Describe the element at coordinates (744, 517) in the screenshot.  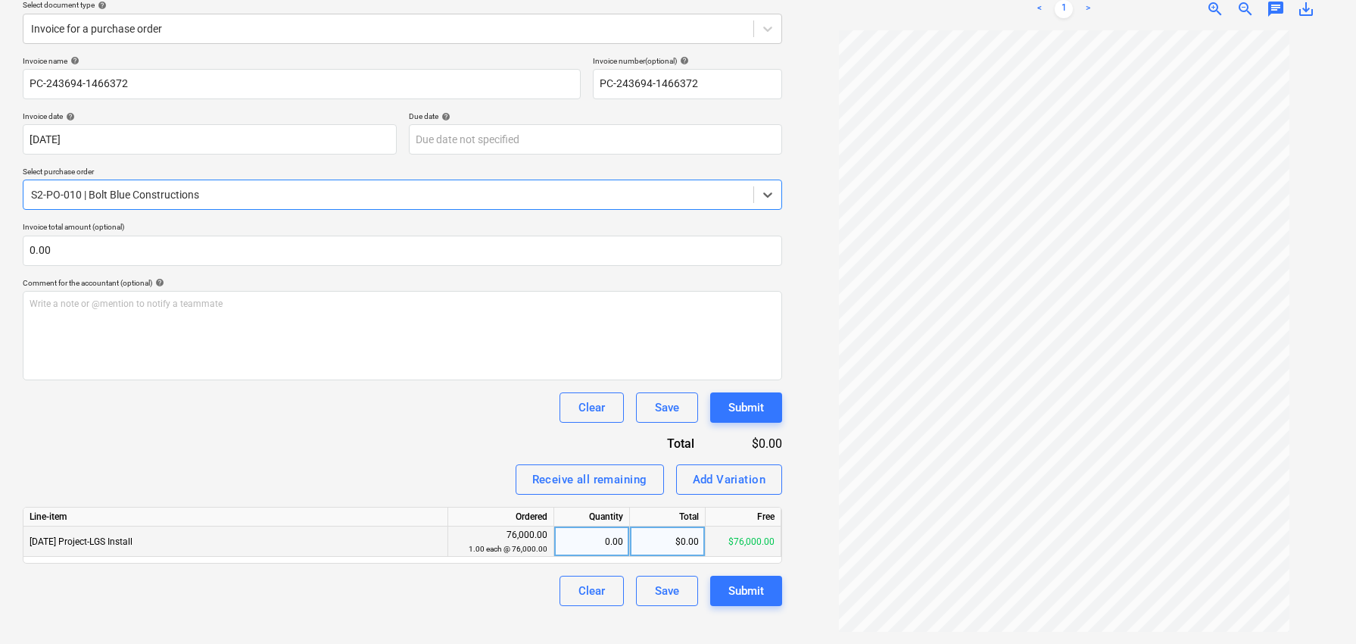
I see `div: Free` at that location.